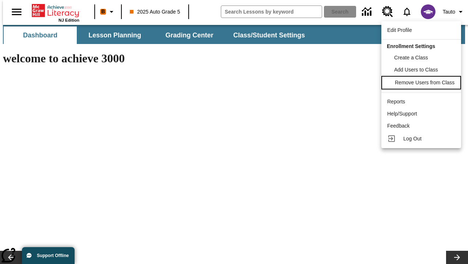 The height and width of the screenshot is (264, 468). What do you see at coordinates (417, 70) in the screenshot?
I see `span: Add Users to Class` at bounding box center [417, 70].